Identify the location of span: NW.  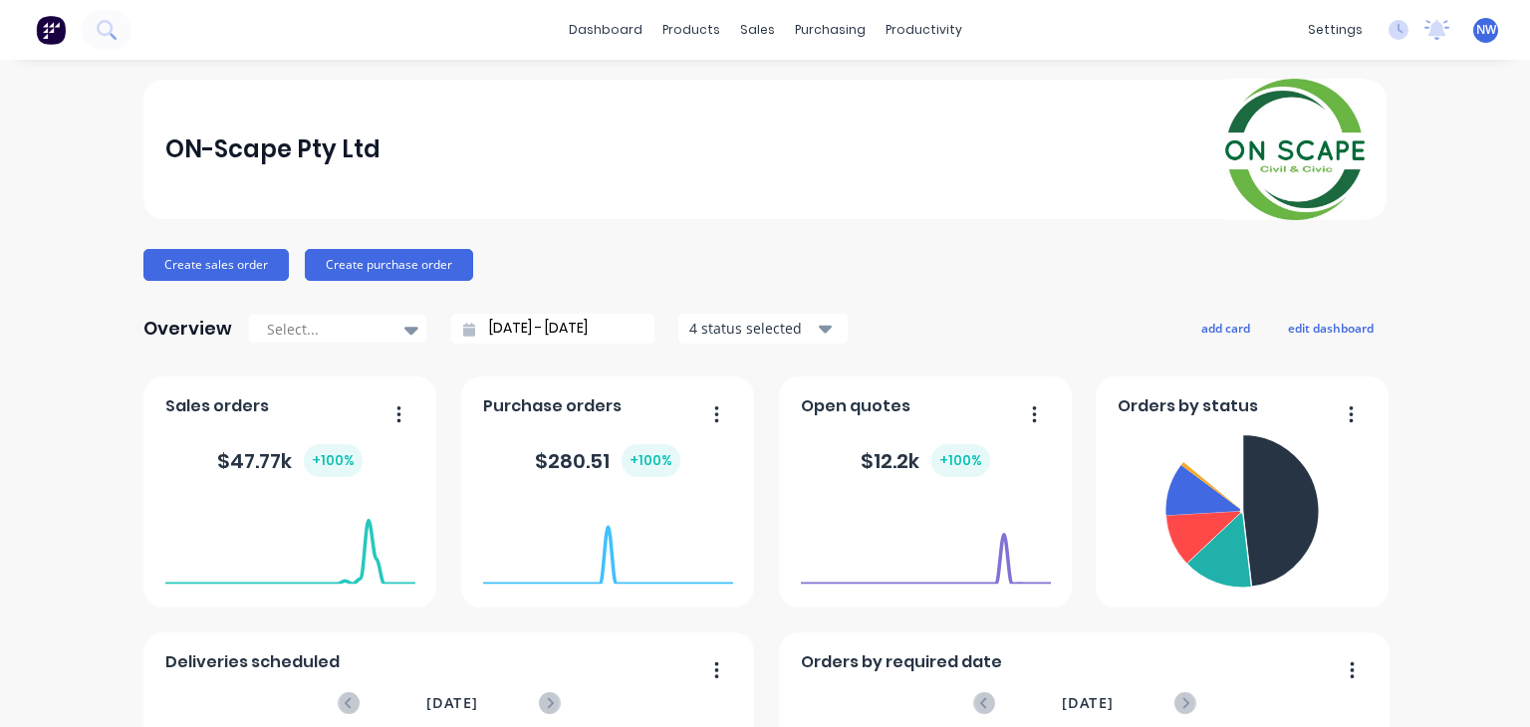
(1486, 30).